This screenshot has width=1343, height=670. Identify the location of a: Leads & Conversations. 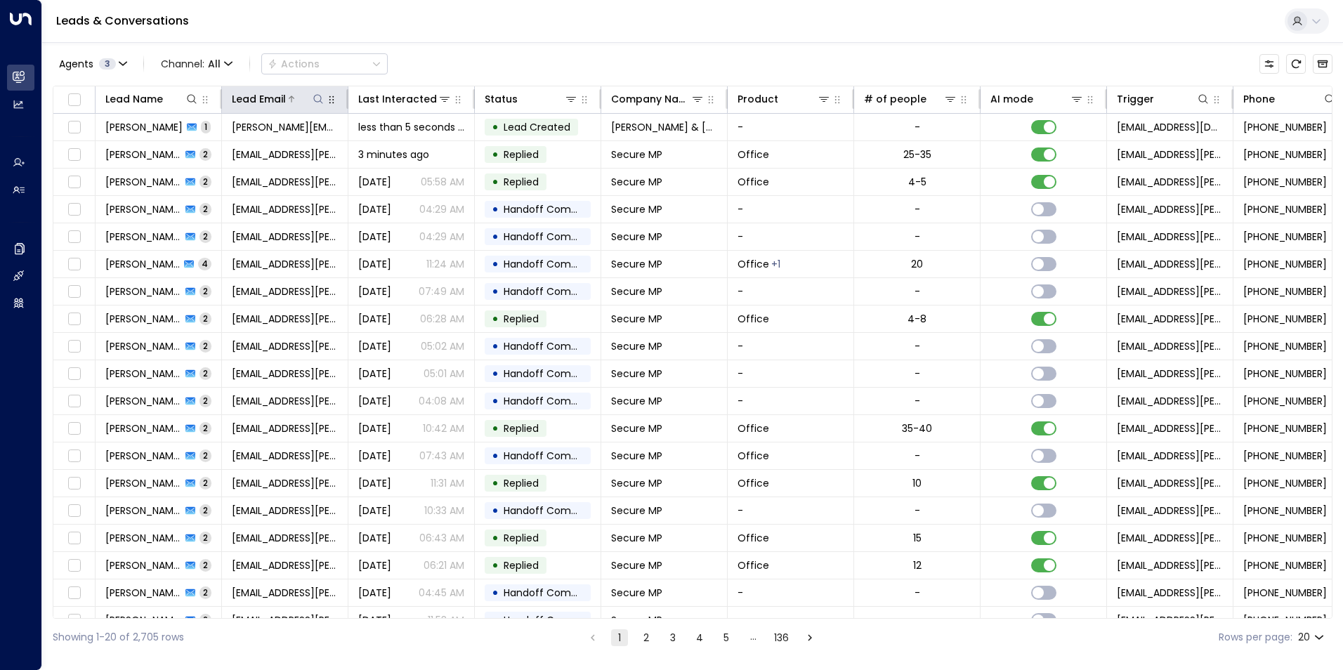
(122, 20).